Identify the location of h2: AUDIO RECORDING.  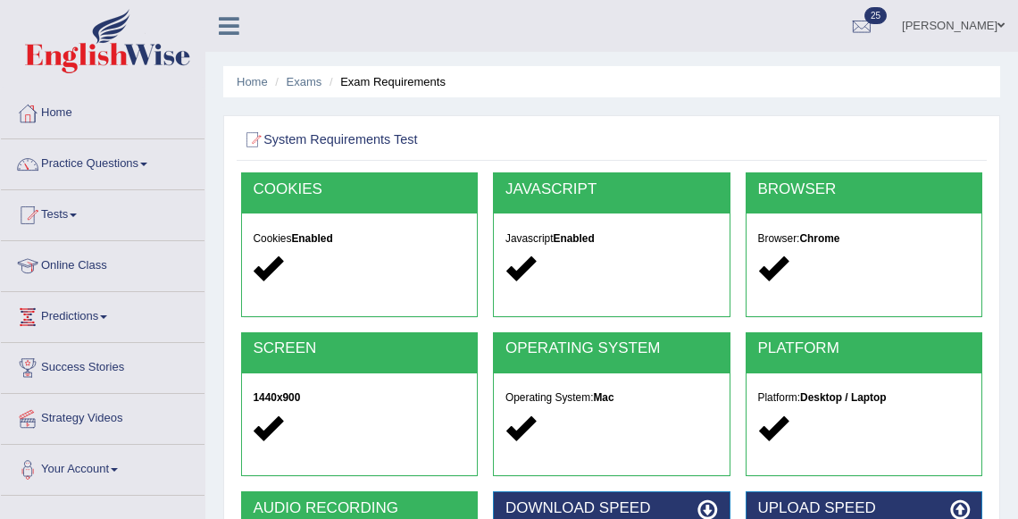
(359, 508).